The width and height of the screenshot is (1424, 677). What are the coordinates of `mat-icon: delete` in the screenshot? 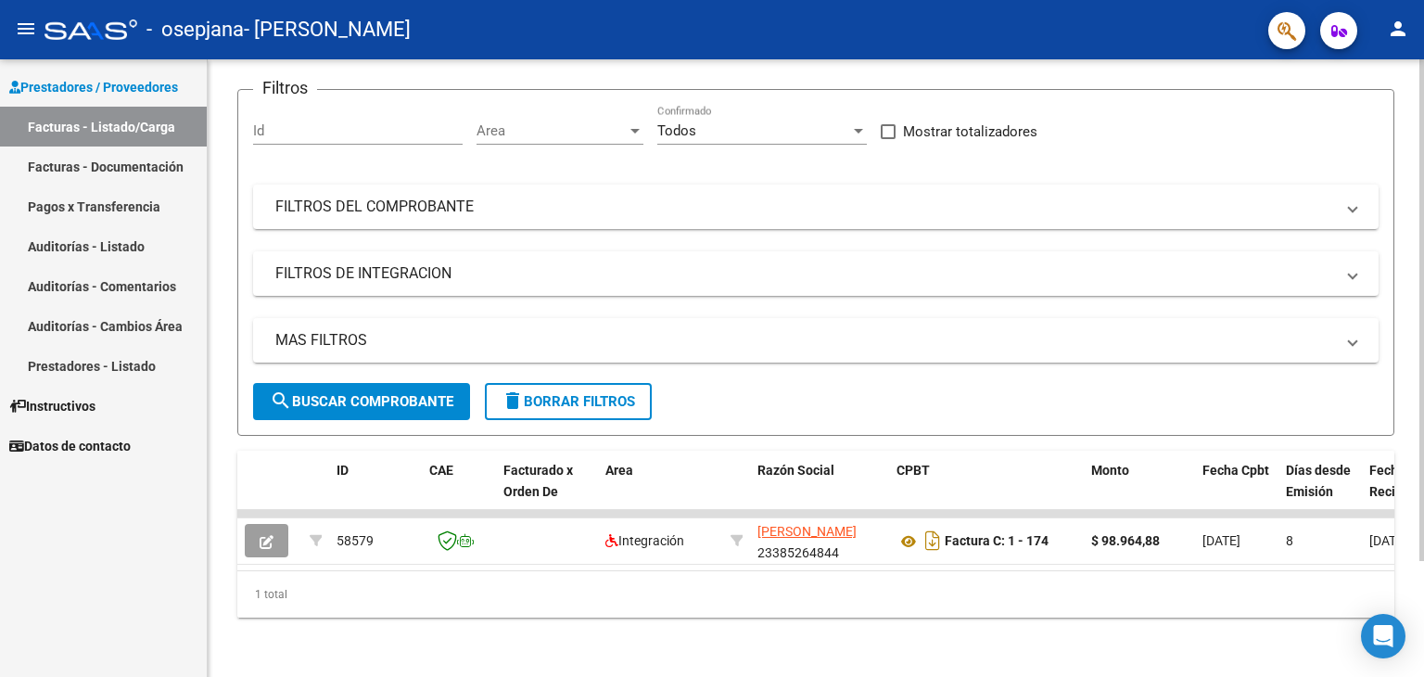 It's located at (513, 401).